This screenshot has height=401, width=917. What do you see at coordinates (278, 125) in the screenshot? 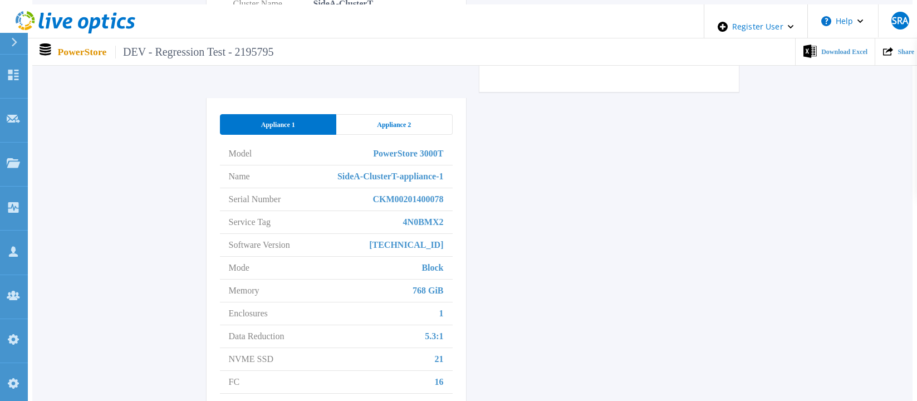
I see `span: Appliance 1` at bounding box center [278, 125].